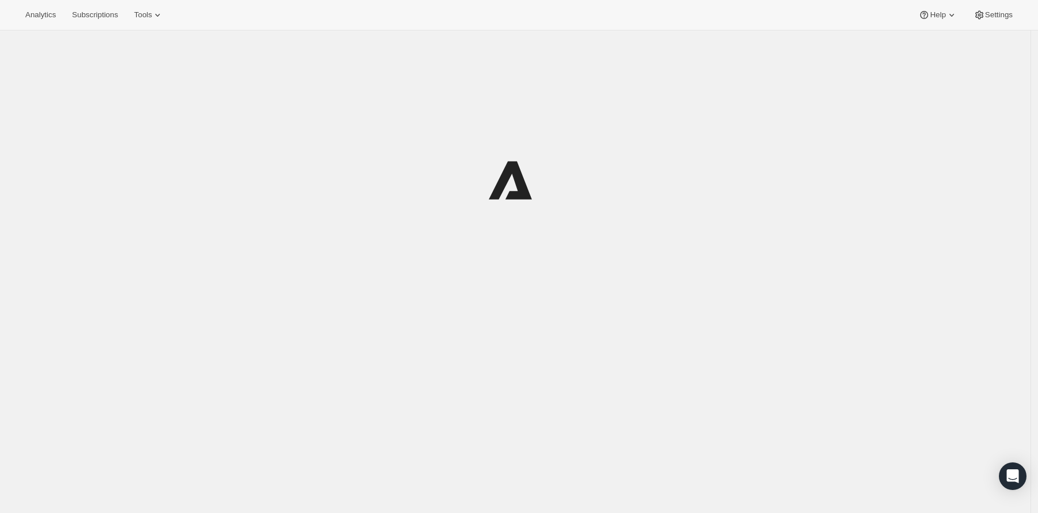 This screenshot has height=513, width=1038. Describe the element at coordinates (95, 15) in the screenshot. I see `button: Subscriptions` at that location.